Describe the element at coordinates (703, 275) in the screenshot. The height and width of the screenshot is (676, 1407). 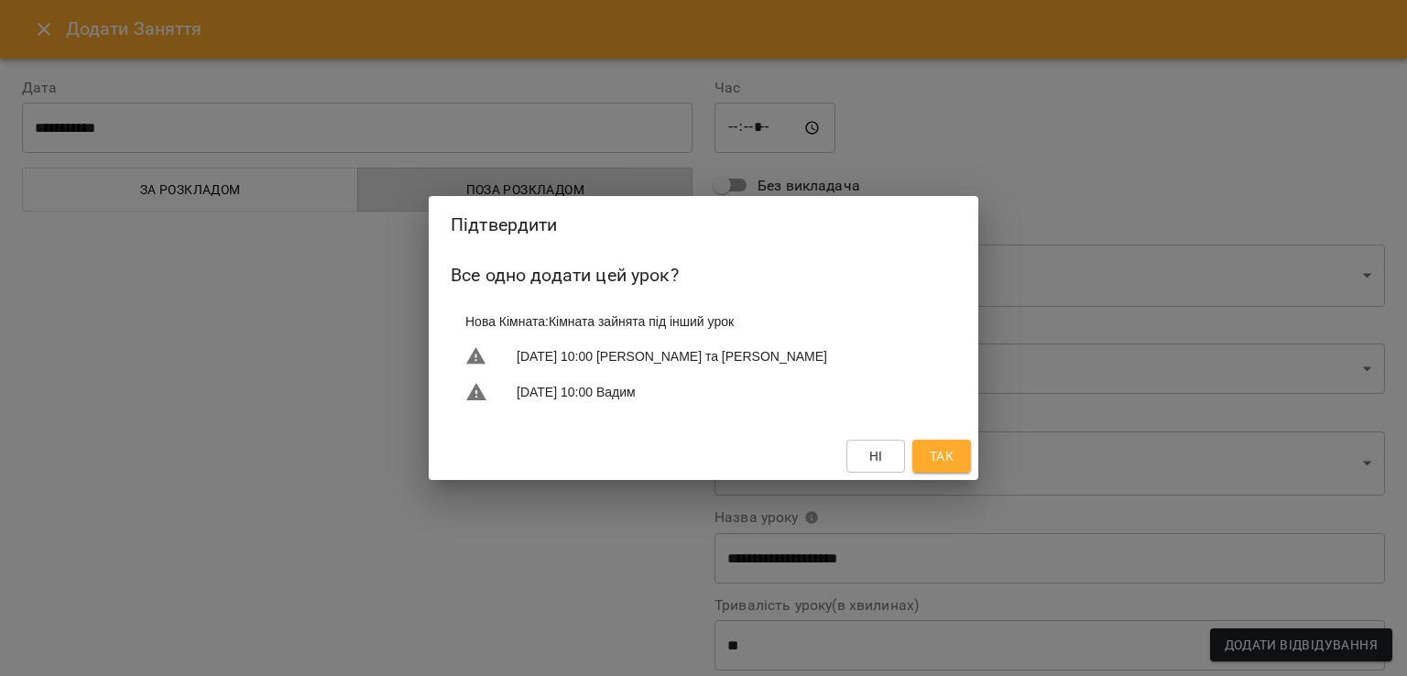
I see `h6: Все одно додати цей урок?` at that location.